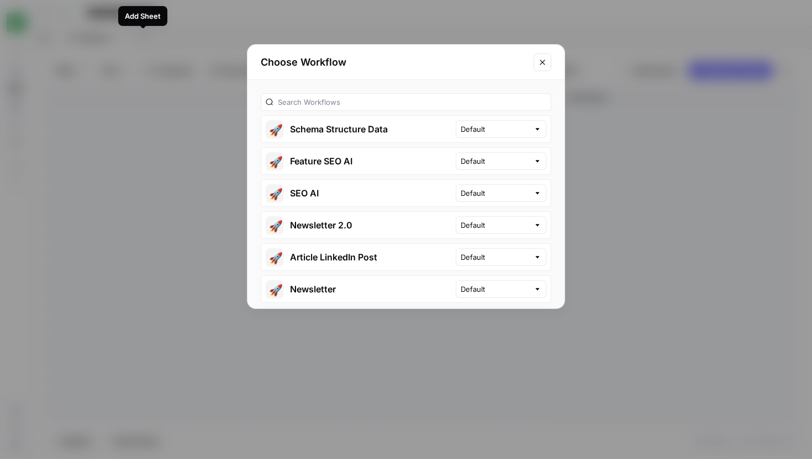 This screenshot has height=459, width=812. What do you see at coordinates (358, 161) in the screenshot?
I see `button: 🚀Feature SEO AI` at bounding box center [358, 161].